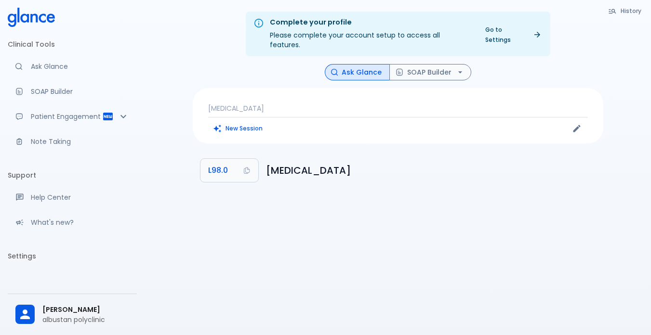 Image resolution: width=651 pixels, height=335 pixels. I want to click on div: Patient Reports & Referrals, so click(72, 117).